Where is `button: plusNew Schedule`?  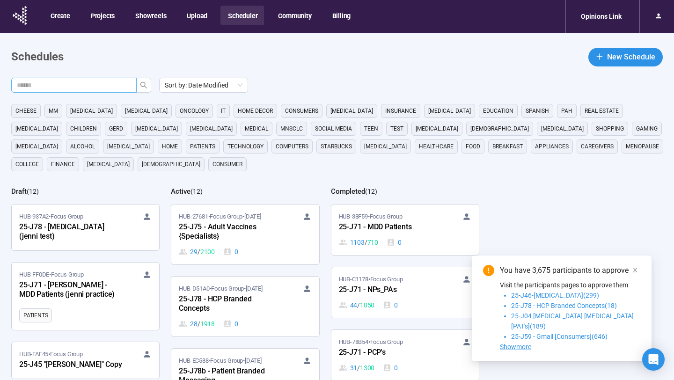
button: plusNew Schedule is located at coordinates (625, 57).